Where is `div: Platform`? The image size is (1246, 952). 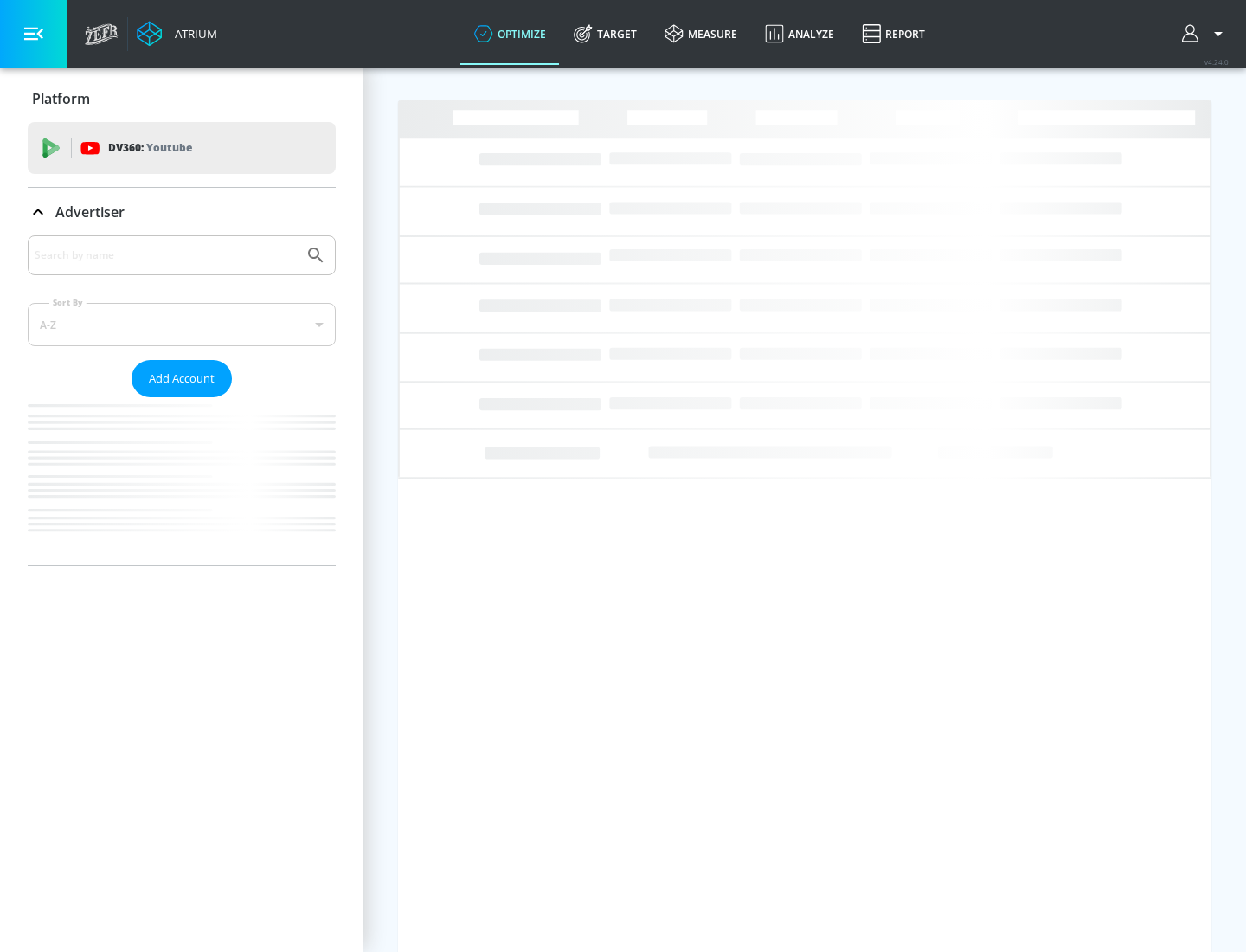 div: Platform is located at coordinates (182, 99).